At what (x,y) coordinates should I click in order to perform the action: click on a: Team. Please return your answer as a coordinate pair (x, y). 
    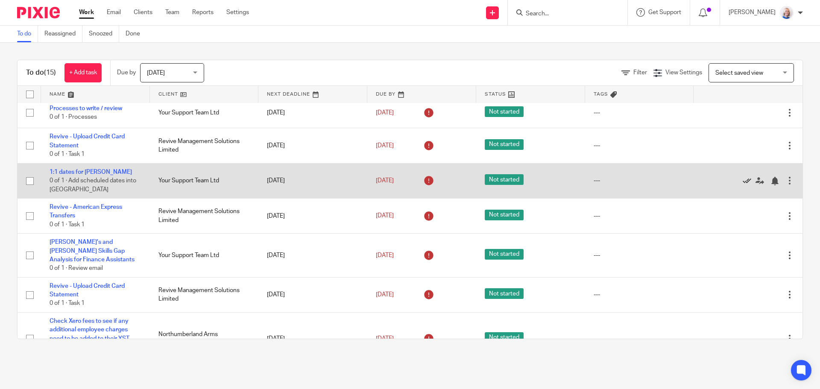
    Looking at the image, I should click on (172, 12).